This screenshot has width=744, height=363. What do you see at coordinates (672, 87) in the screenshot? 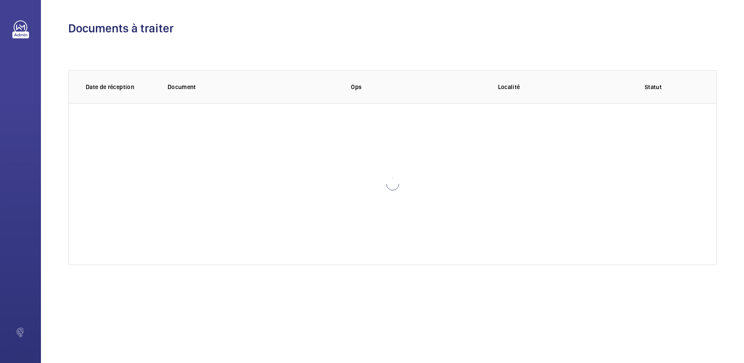
I see `p: Statut` at bounding box center [672, 87].